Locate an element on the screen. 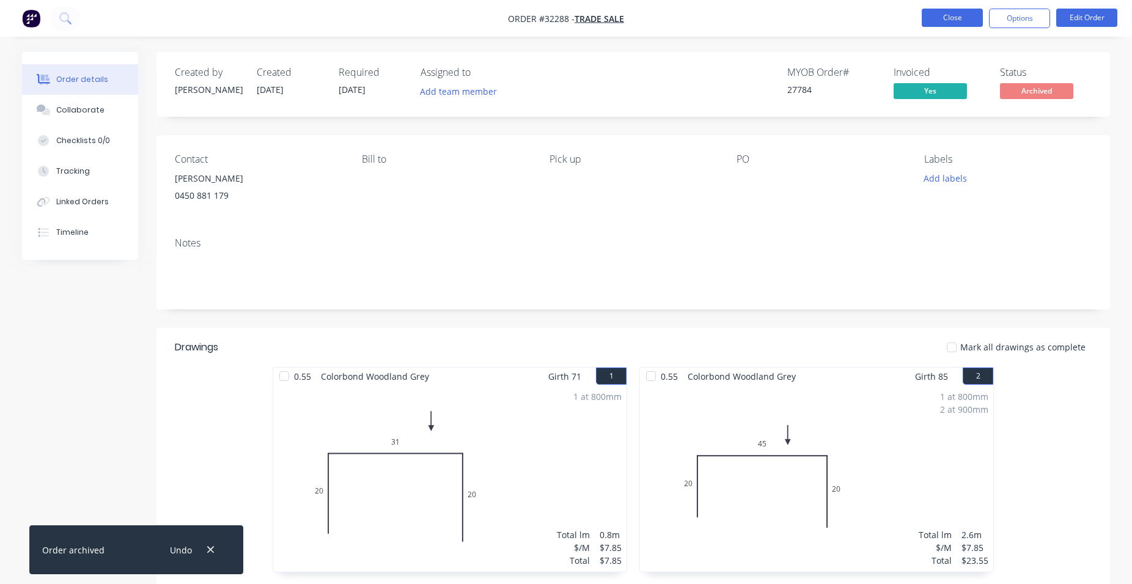  span: Mark all drawings as complete is located at coordinates (1023, 347).